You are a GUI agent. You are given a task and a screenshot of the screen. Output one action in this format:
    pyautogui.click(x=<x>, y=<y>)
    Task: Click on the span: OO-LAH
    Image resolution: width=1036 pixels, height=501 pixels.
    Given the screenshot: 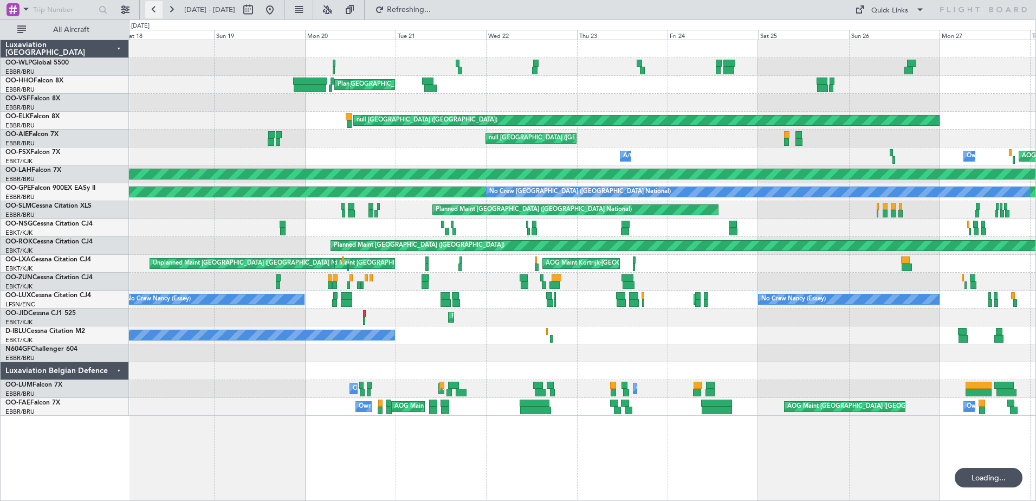 What is the action you would take?
    pyautogui.click(x=18, y=170)
    